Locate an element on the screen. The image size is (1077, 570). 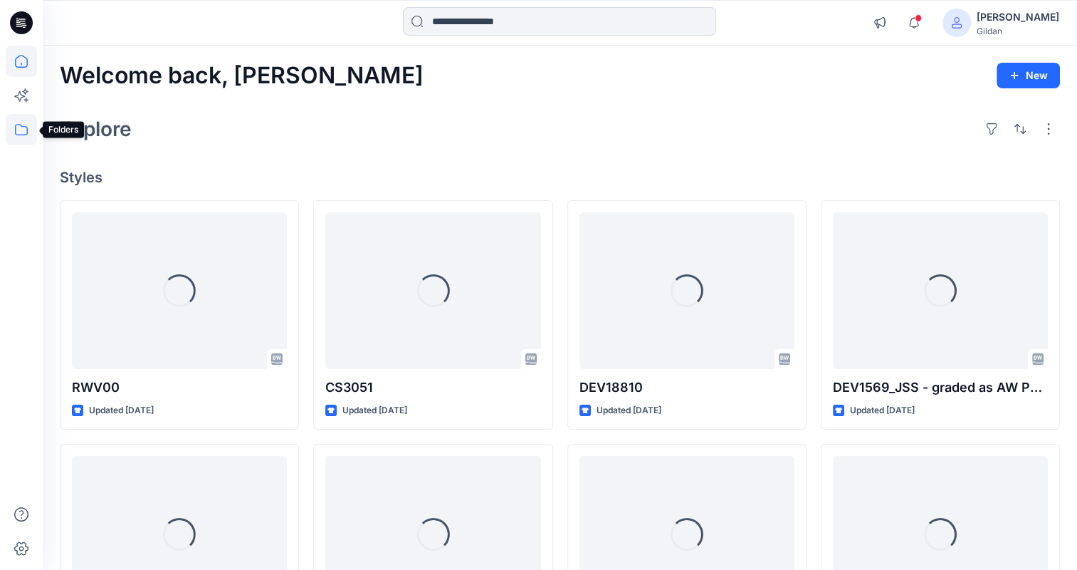
p: DEV18810 is located at coordinates (687, 387).